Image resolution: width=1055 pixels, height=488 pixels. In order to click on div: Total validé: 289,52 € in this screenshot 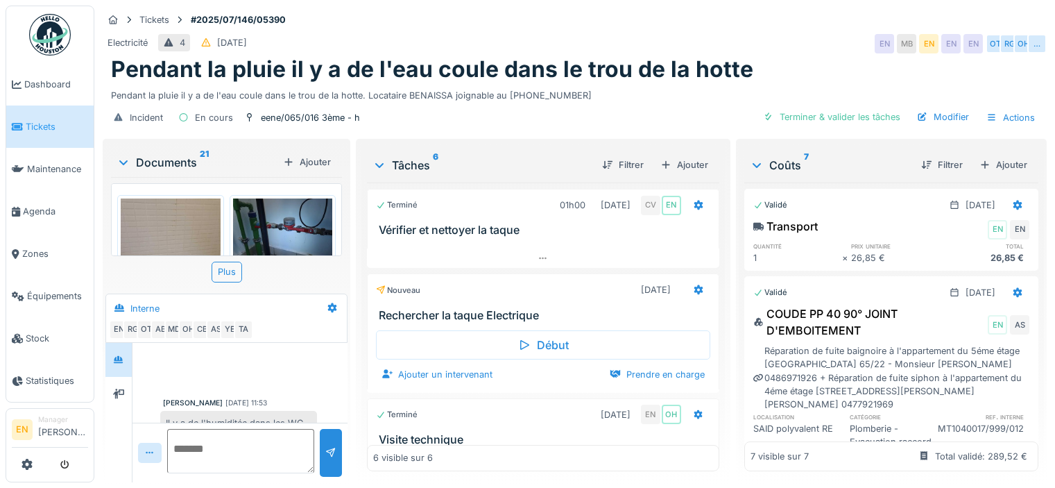, I will do `click(981, 456)`.